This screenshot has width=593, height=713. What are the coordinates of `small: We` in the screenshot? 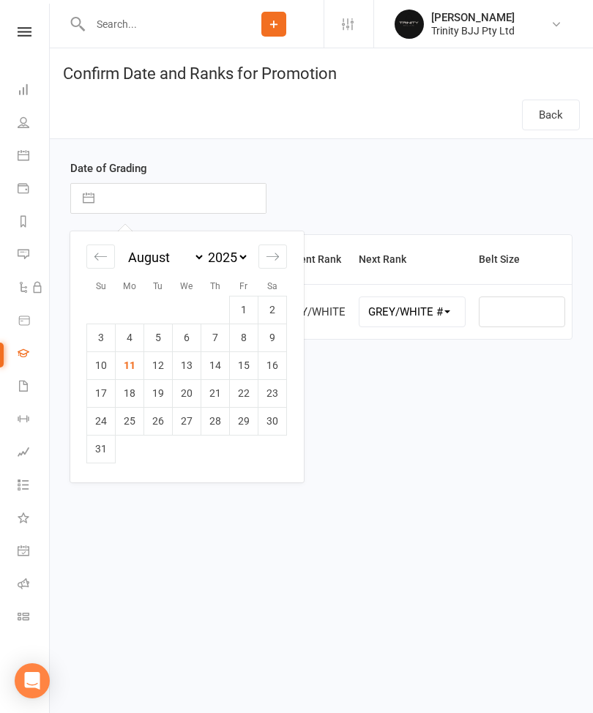 It's located at (186, 286).